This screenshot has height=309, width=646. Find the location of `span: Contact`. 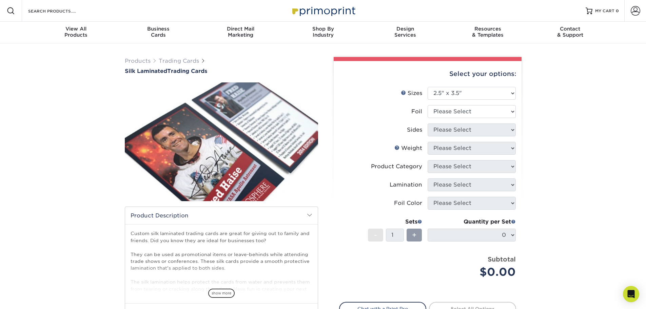

span: Contact is located at coordinates (570, 29).